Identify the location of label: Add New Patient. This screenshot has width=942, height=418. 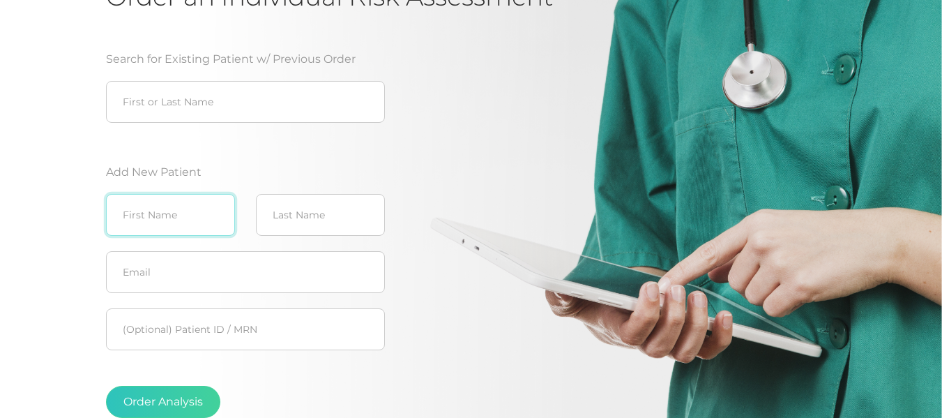
(245, 172).